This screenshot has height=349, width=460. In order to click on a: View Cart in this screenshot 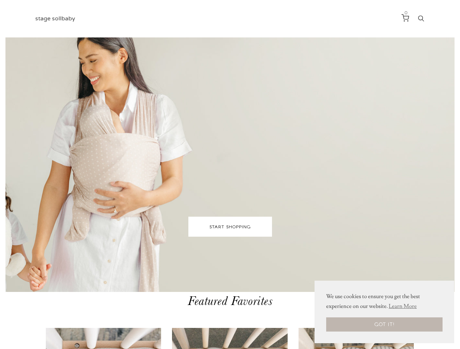, I will do `click(404, 18)`.